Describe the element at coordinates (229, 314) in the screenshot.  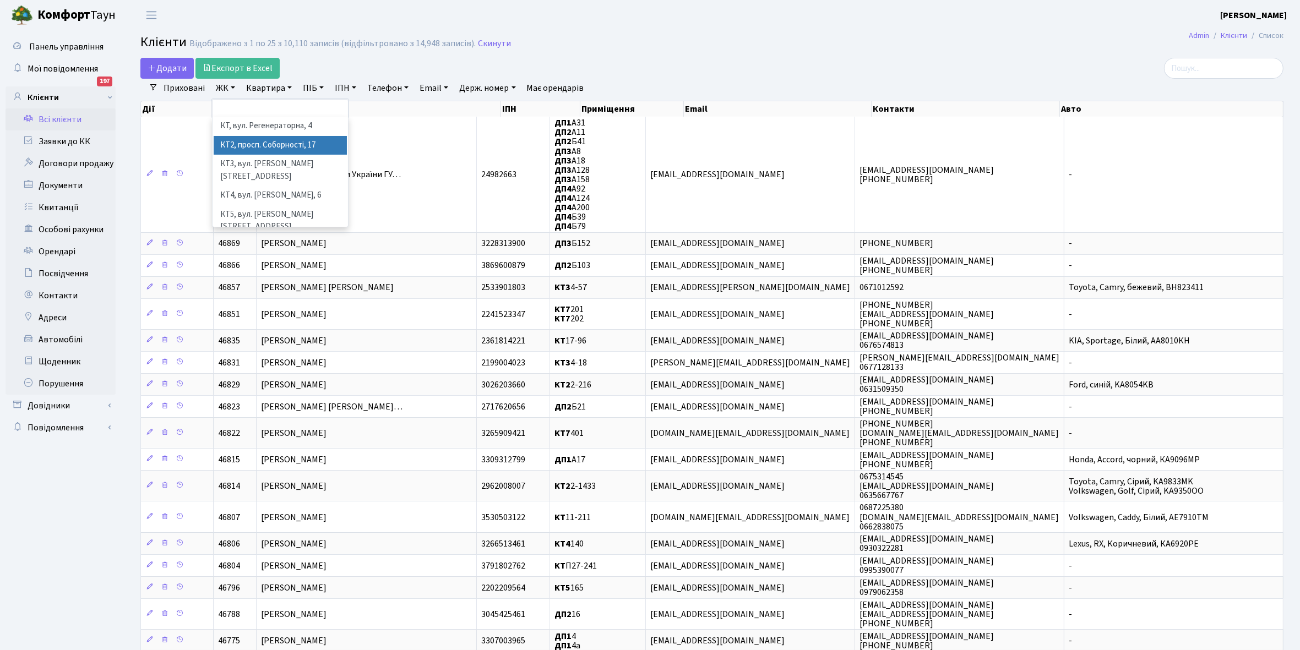
I see `span: 46851` at that location.